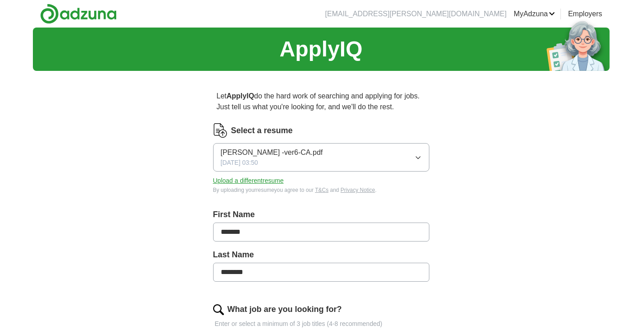 The image size is (642, 330). Describe the element at coordinates (321, 190) in the screenshot. I see `div: By uploading your resume you agree to our and .` at that location.